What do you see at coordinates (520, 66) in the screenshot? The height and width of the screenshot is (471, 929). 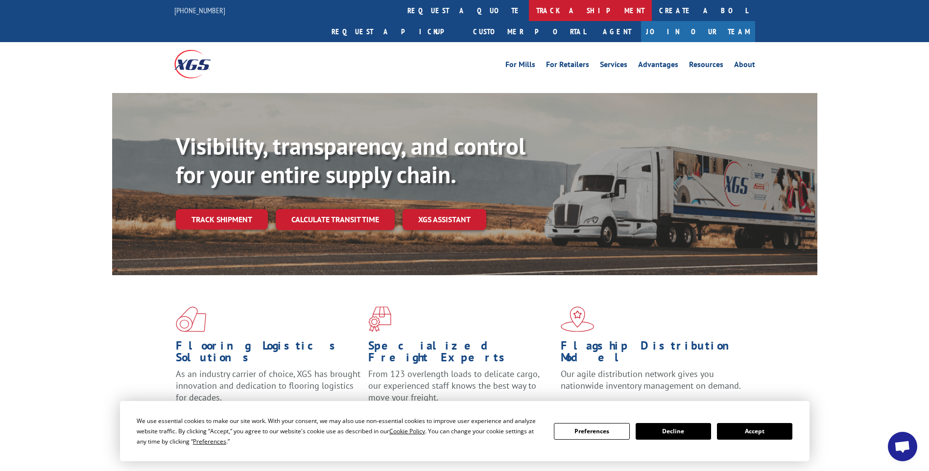 I see `a: For Mills` at bounding box center [520, 66].